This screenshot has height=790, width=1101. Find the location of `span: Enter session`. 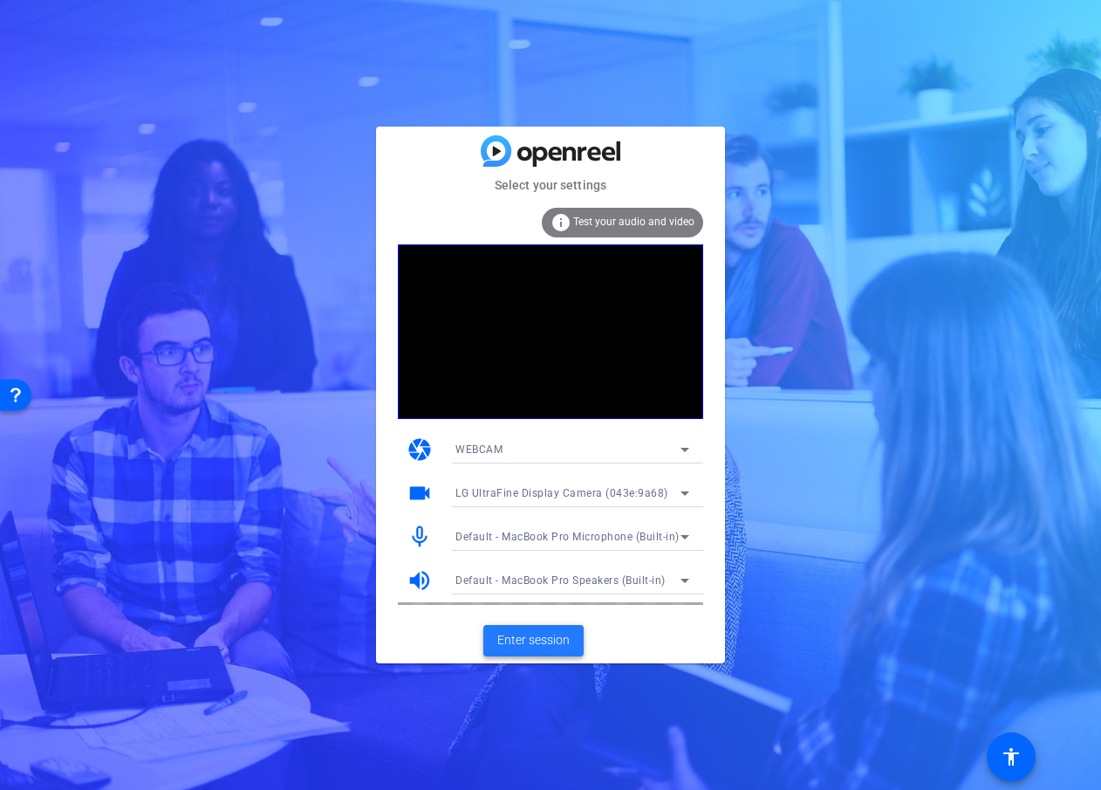

span: Enter session is located at coordinates (533, 640).